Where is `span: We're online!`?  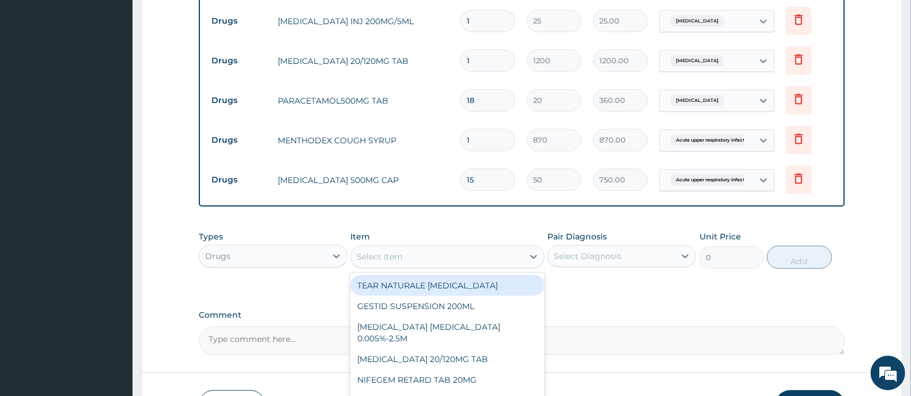 span: We're online! is located at coordinates (113, 181).